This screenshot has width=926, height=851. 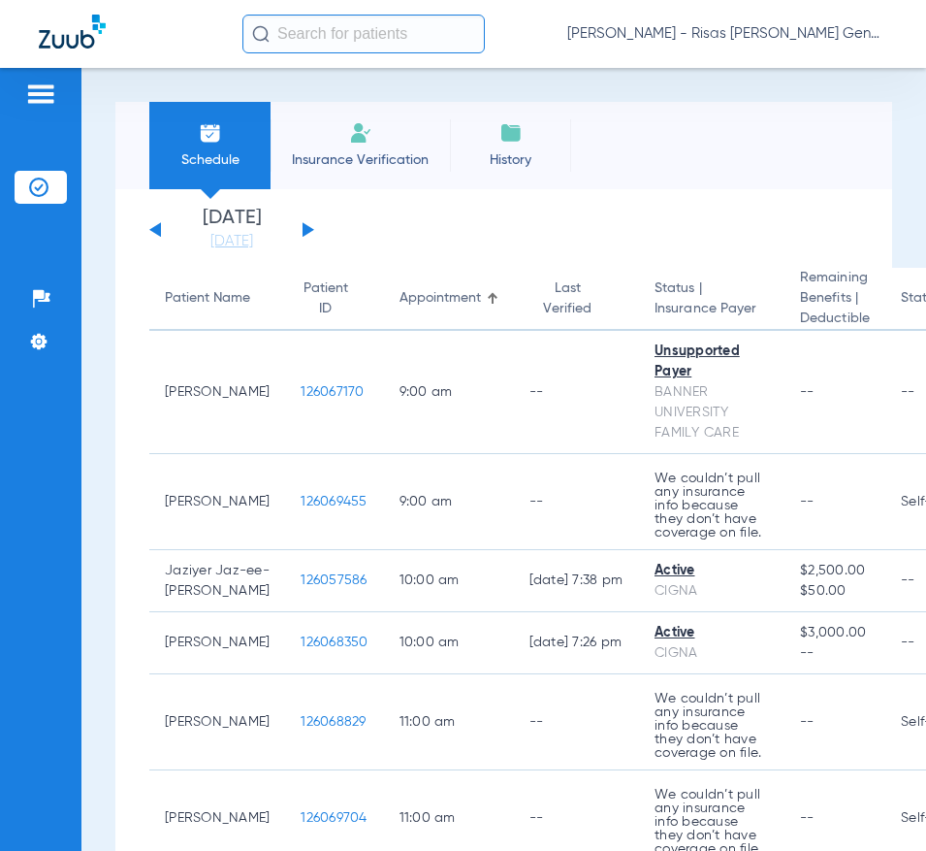 What do you see at coordinates (712, 299) in the screenshot?
I see `th: Status |` at bounding box center [712, 299].